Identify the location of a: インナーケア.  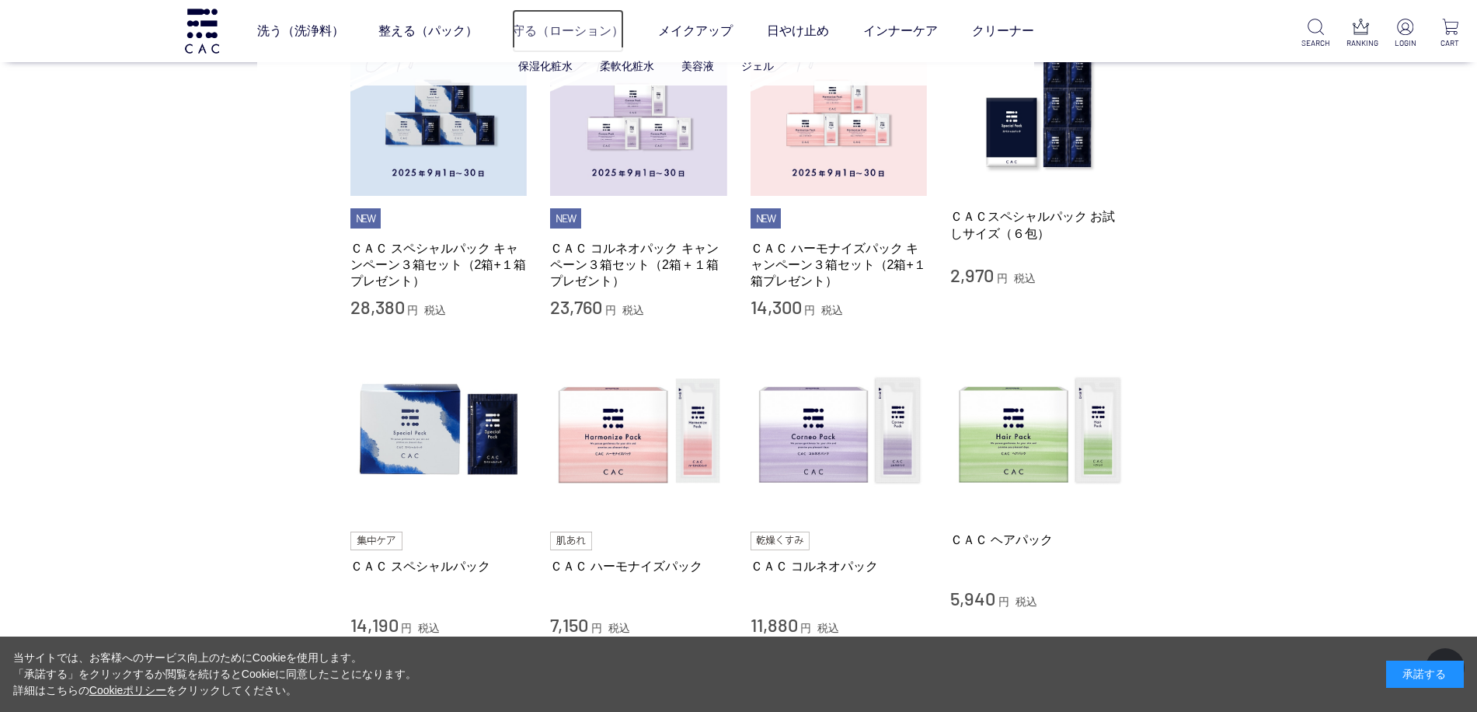
(900, 31).